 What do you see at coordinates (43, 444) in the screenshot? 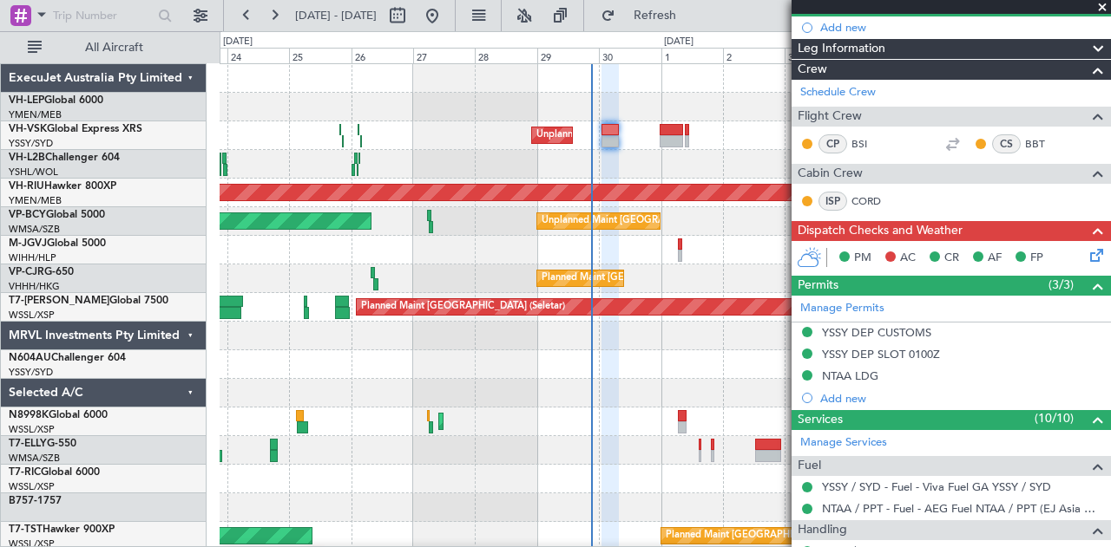
I see `a: T7-ELLYG-550` at bounding box center [43, 444].